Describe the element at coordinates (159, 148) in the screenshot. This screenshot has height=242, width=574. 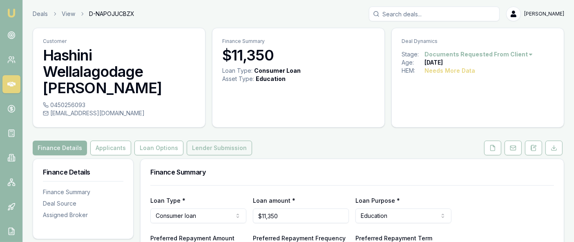
I see `a: Loan Options` at that location.